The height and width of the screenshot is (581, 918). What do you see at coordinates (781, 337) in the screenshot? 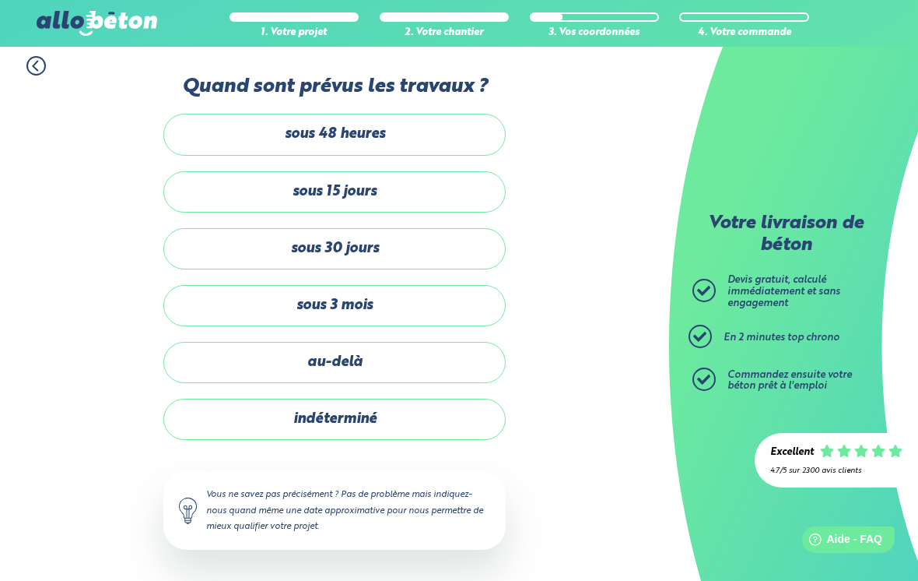
I see `span: En 2 minutes top chrono` at bounding box center [781, 337].